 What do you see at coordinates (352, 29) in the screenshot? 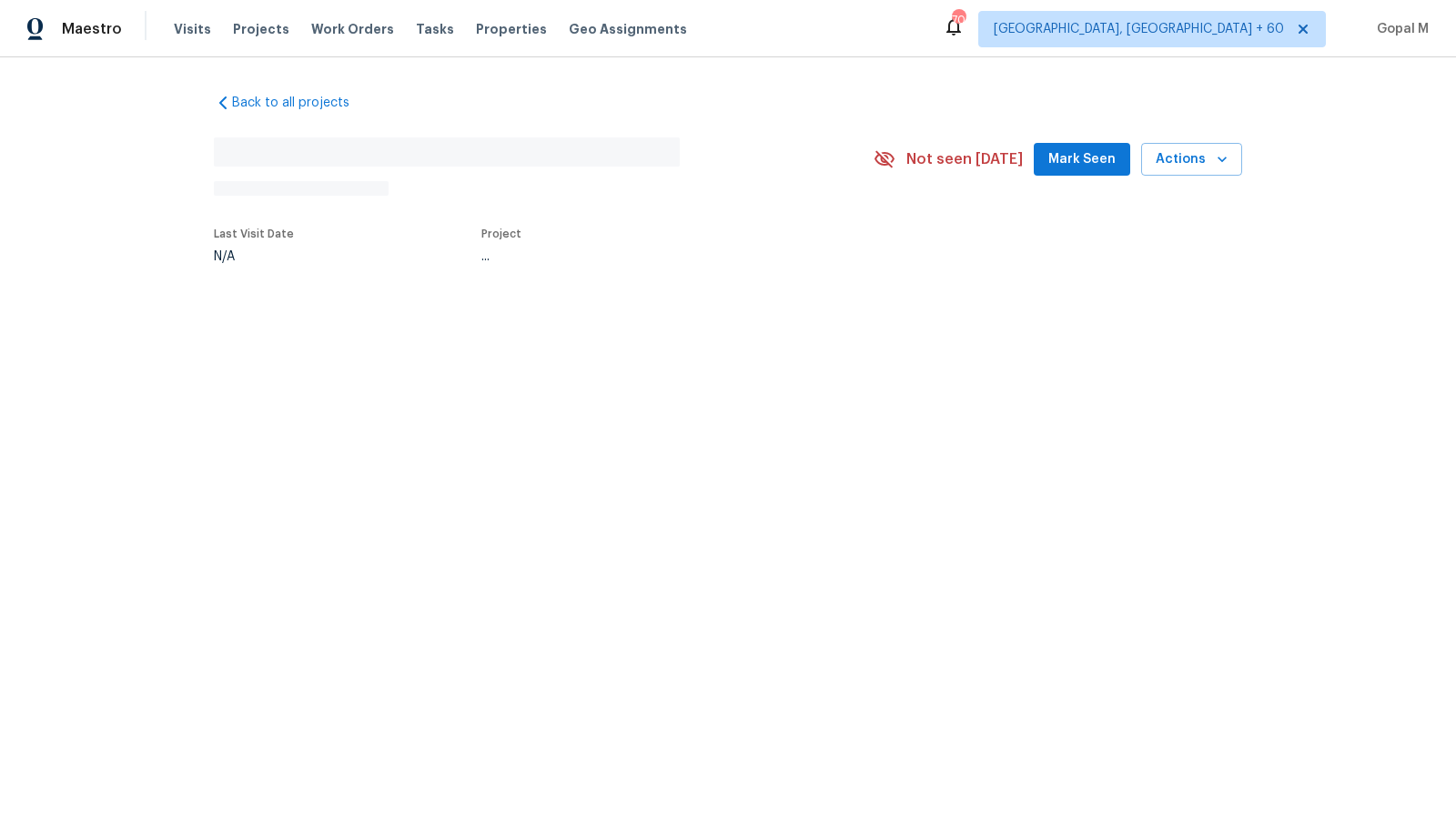
I see `span: Work Orders` at bounding box center [352, 29].